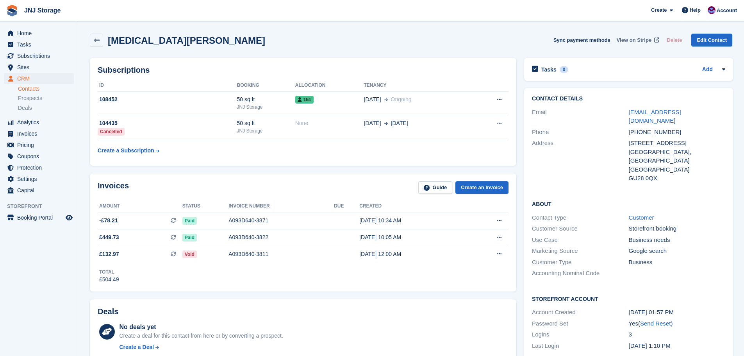 This screenshot has width=744, height=356. I want to click on div: Cancelled, so click(111, 132).